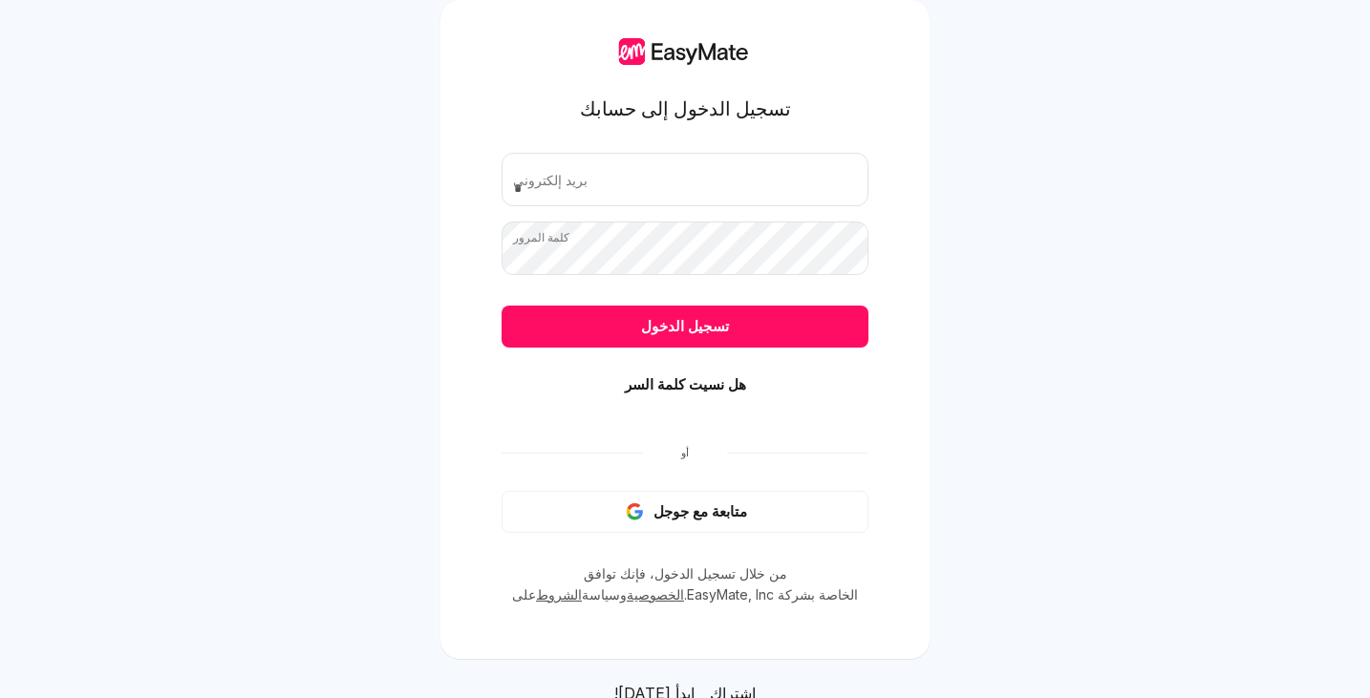 This screenshot has width=1370, height=698. I want to click on font: متابعة مع جوجل, so click(700, 511).